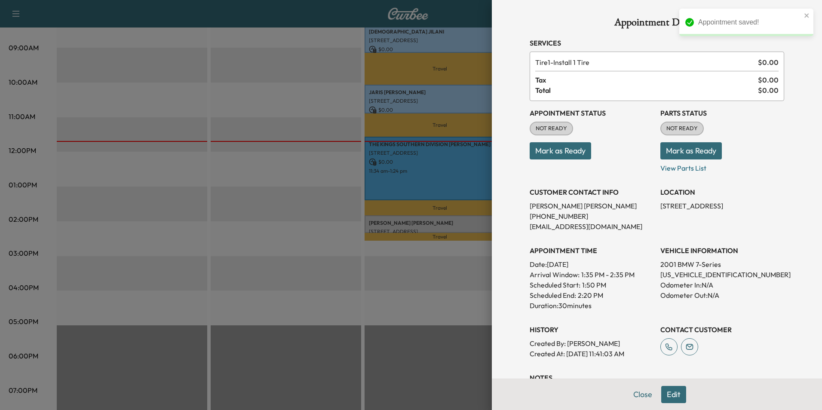  Describe the element at coordinates (608, 275) in the screenshot. I see `span: 1:35 PM - 2:35 PM` at that location.